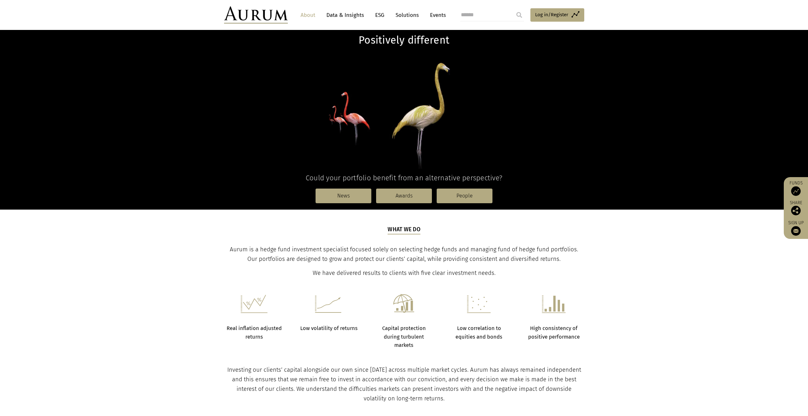  What do you see at coordinates (436, 15) in the screenshot?
I see `a: Events` at bounding box center [436, 15].